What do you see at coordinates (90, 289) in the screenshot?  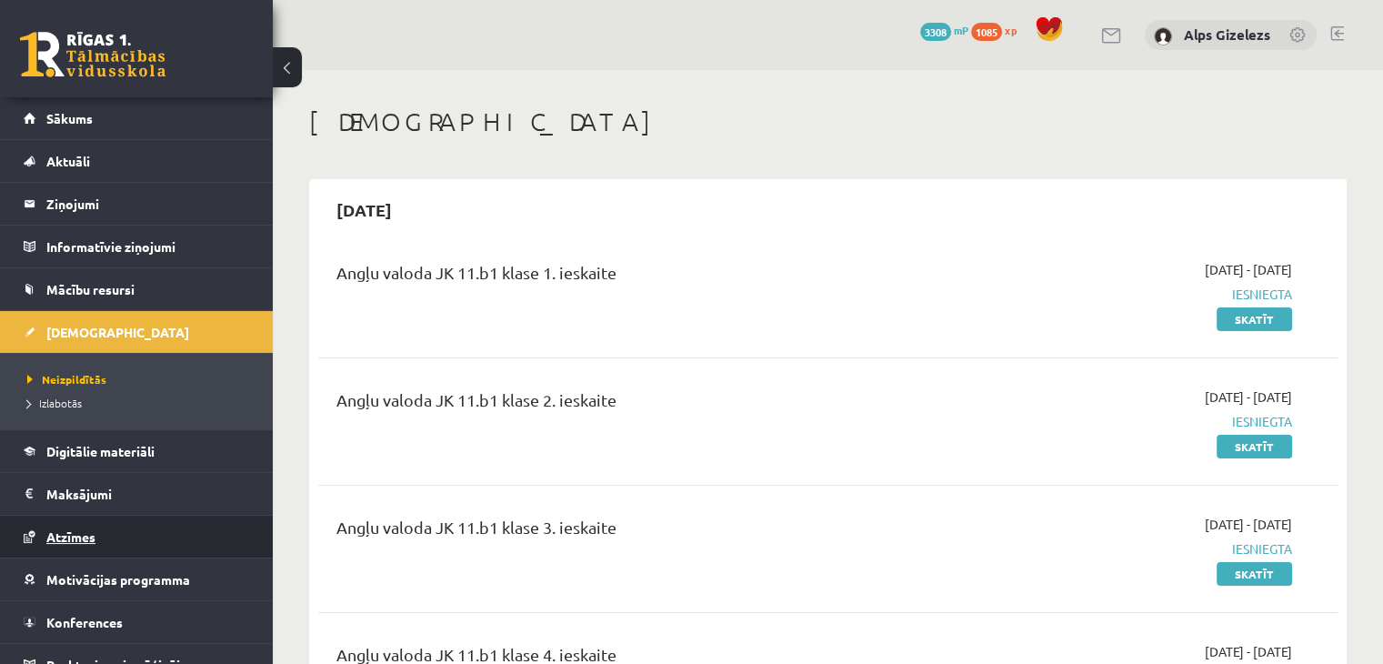 I see `span: Mācību resursi` at bounding box center [90, 289].